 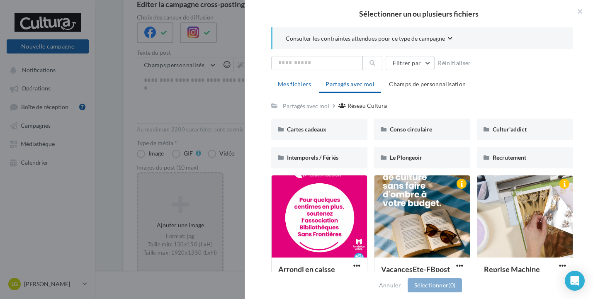 What do you see at coordinates (419, 14) in the screenshot?
I see `h2: Sélectionner un ou plusieurs fichiers` at bounding box center [419, 14].